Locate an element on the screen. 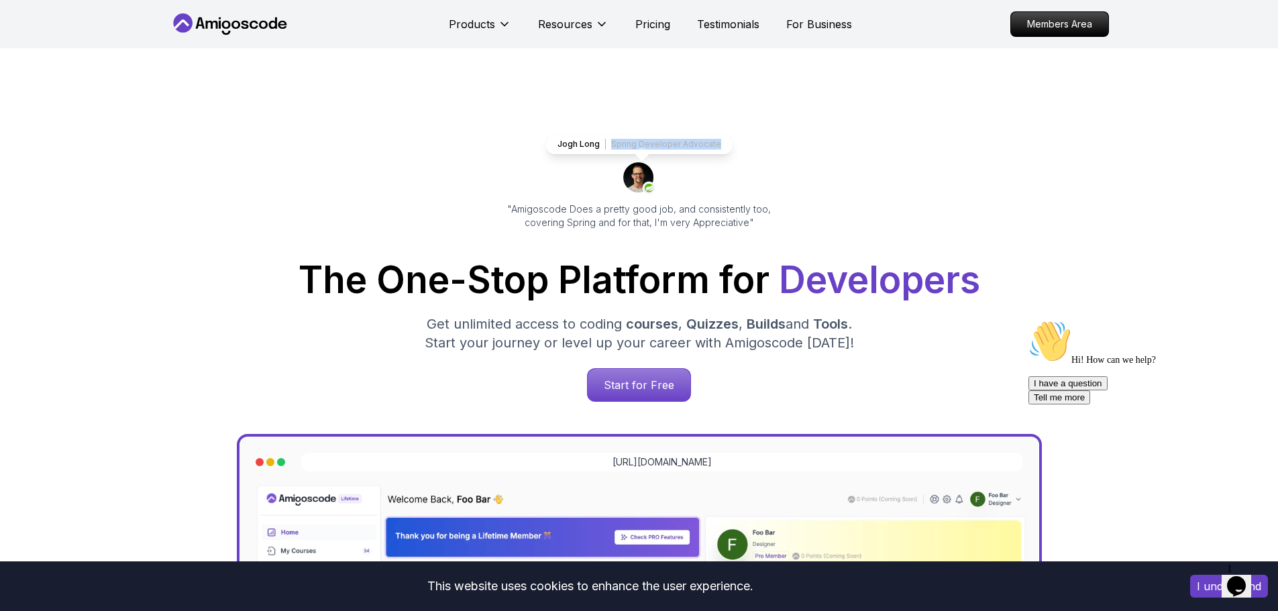 This screenshot has width=1278, height=611. span: Quizzes is located at coordinates (713, 324).